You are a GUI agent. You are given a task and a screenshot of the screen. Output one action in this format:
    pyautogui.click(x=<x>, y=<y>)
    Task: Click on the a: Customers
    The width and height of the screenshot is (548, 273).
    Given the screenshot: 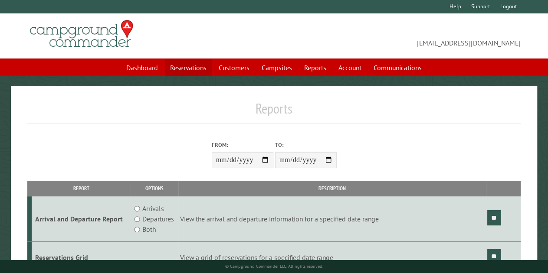 What is the action you would take?
    pyautogui.click(x=234, y=68)
    